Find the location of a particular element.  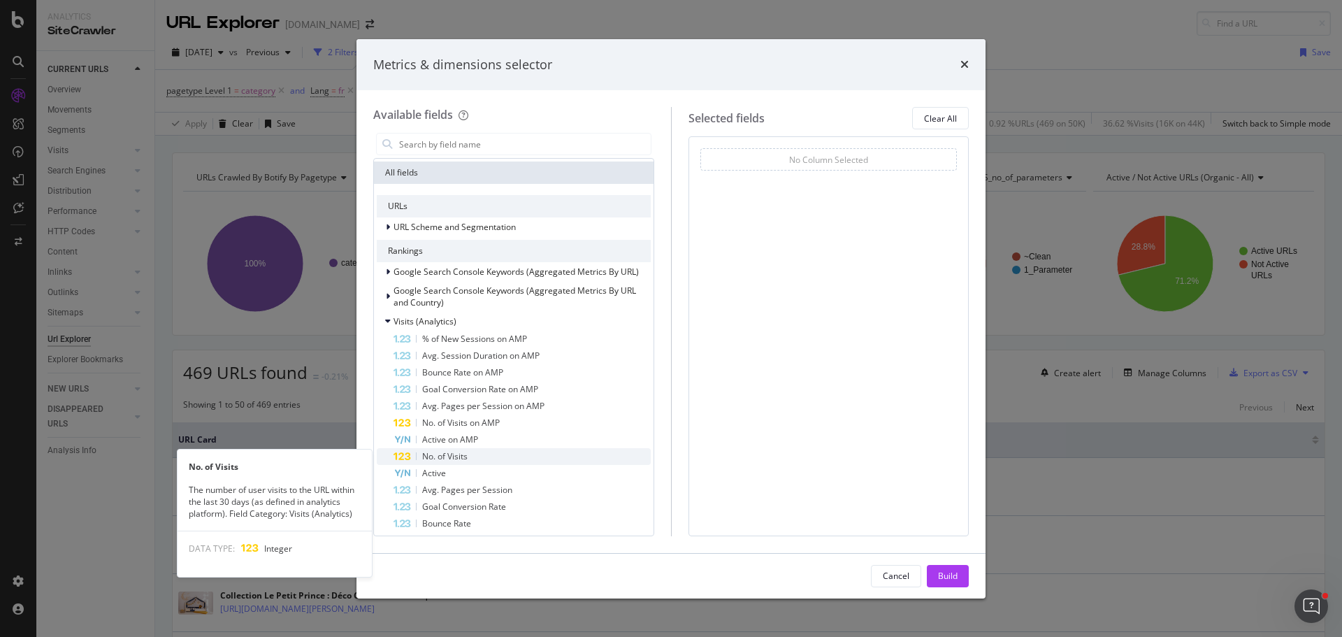

div: Cancel is located at coordinates (896, 575).